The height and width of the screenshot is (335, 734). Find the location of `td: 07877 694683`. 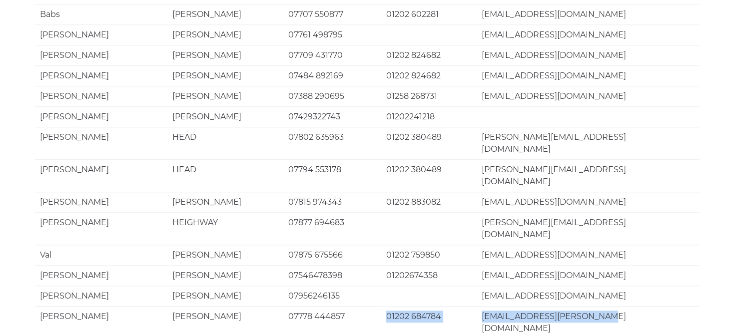

td: 07877 694683 is located at coordinates (332, 228).